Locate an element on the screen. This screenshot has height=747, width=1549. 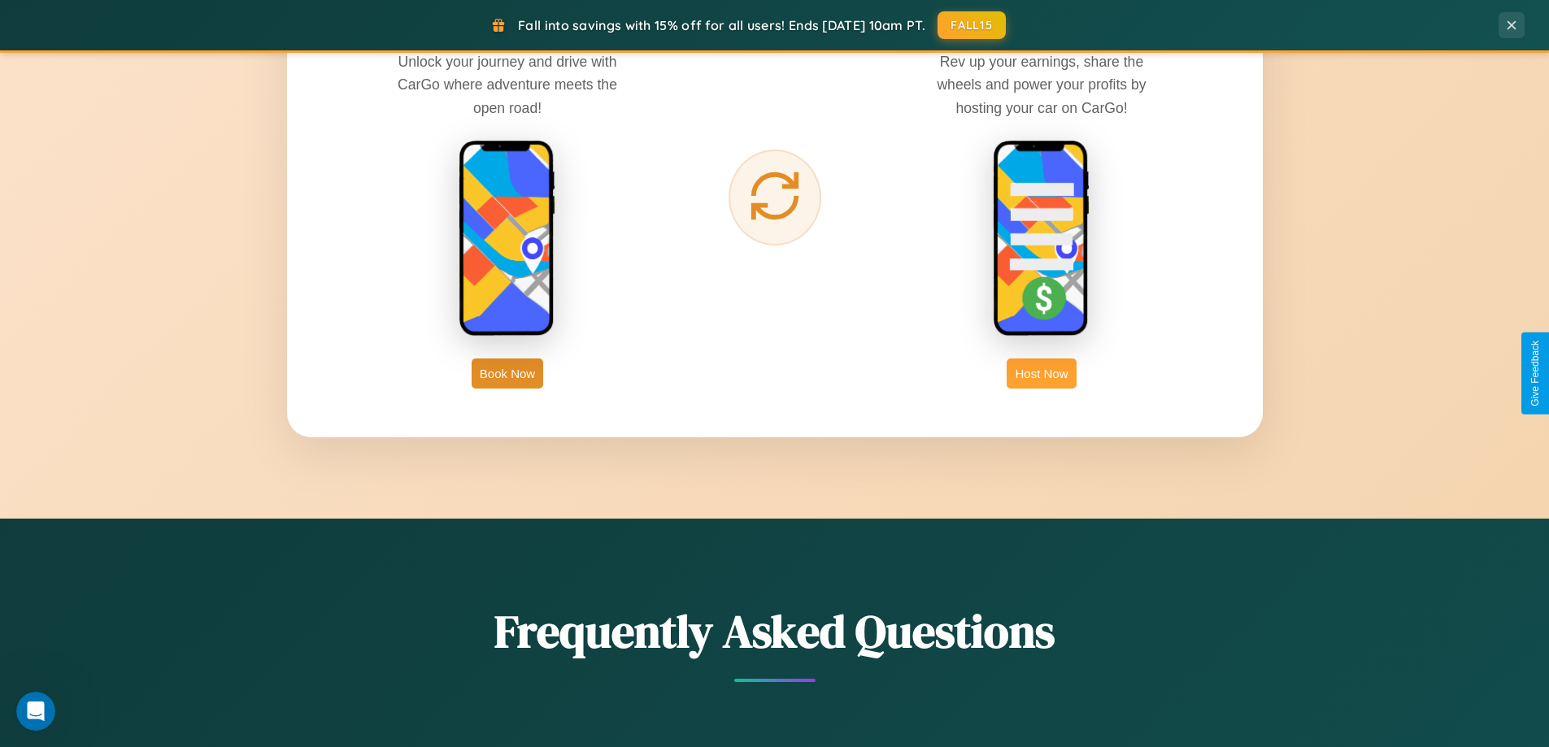
img: host phone is located at coordinates (1042, 239).